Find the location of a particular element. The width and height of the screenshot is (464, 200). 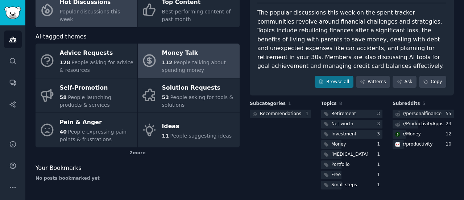

div: 12 is located at coordinates (450, 134).